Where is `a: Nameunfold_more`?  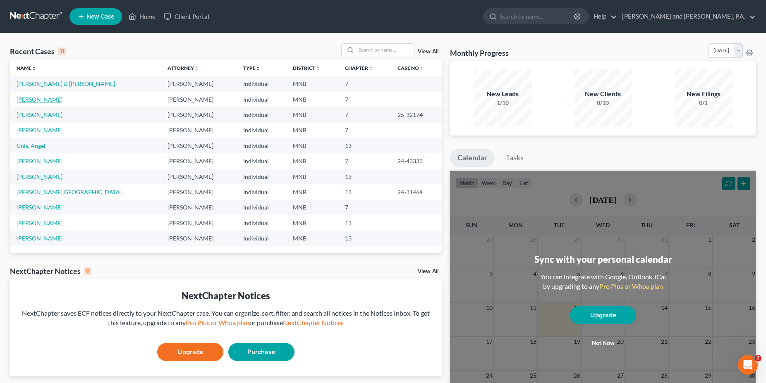 a: Nameunfold_more is located at coordinates (26, 68).